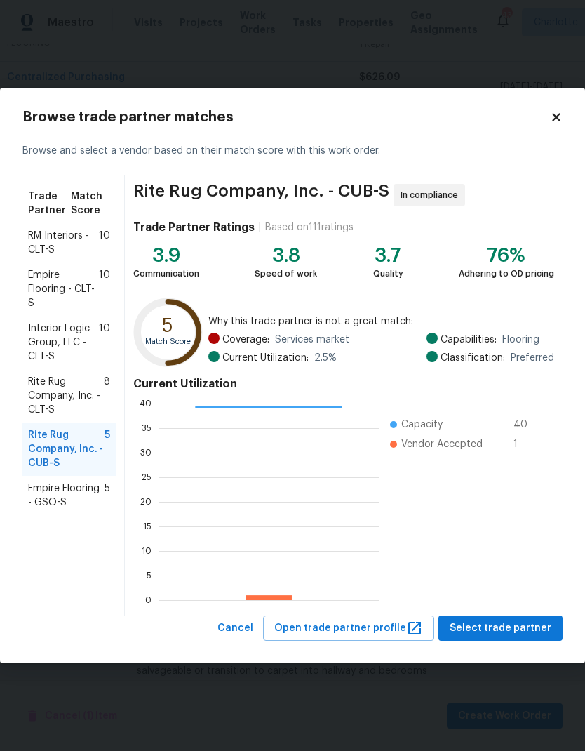  Describe the element at coordinates (146, 501) in the screenshot. I see `text: 20` at that location.